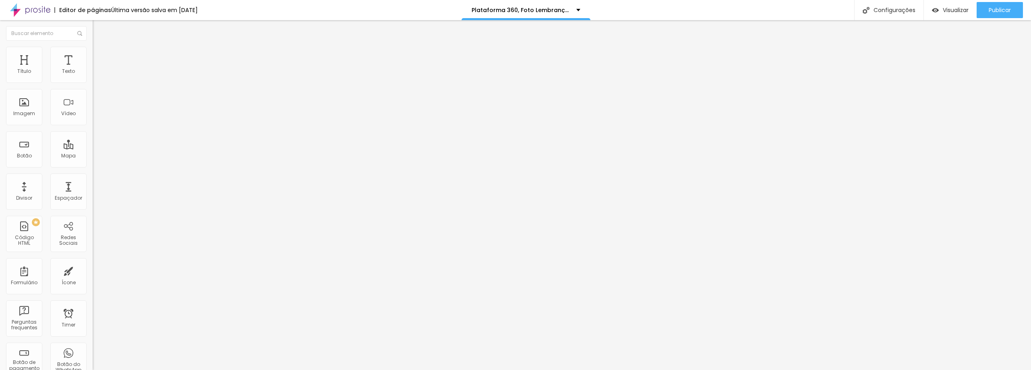  I want to click on div: Texto, so click(68, 71).